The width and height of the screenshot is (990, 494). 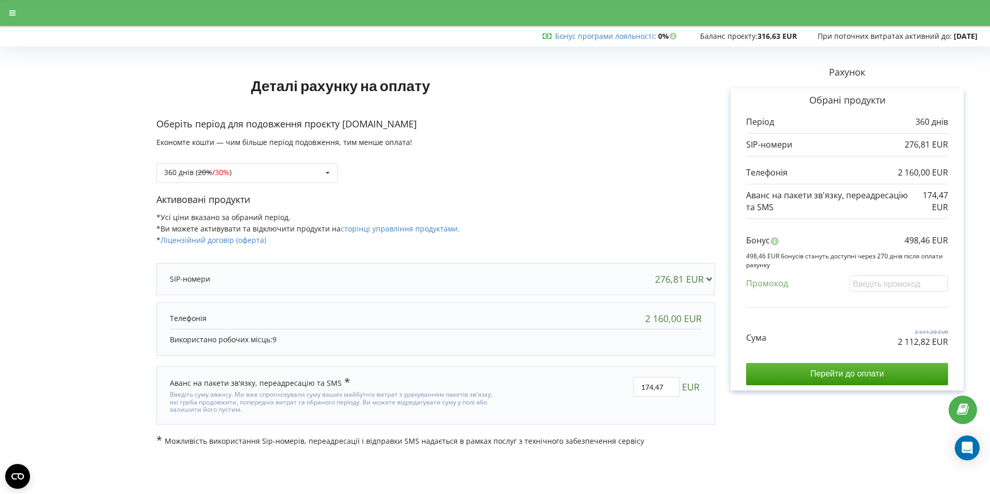 What do you see at coordinates (923, 342) in the screenshot?
I see `p: 2 112,82 EUR` at bounding box center [923, 342].